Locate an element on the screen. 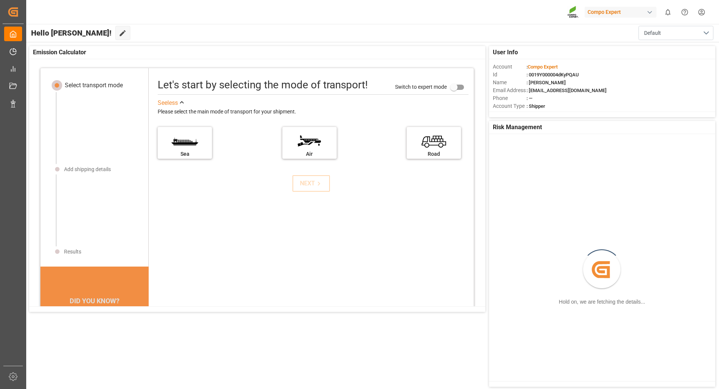  div: See less is located at coordinates (168, 103).